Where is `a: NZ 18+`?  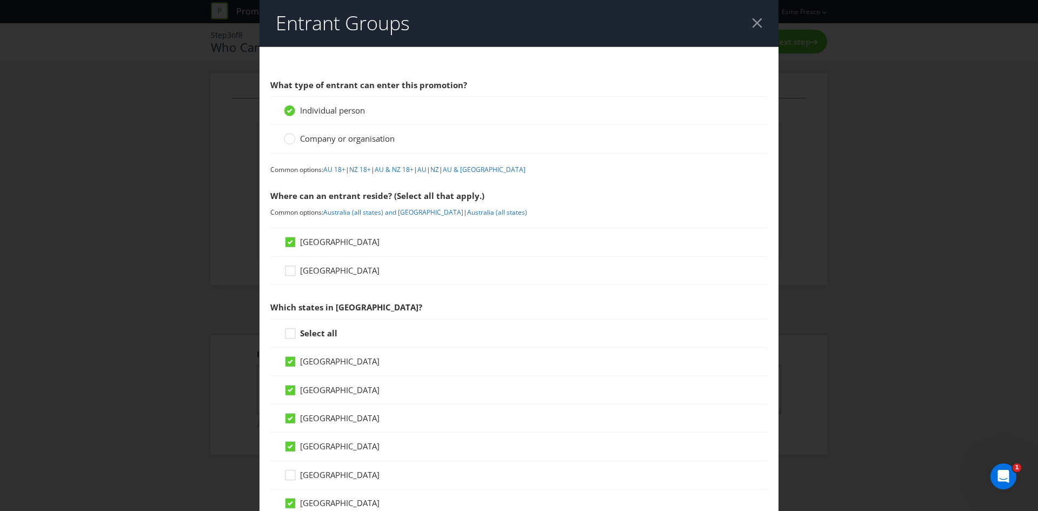
a: NZ 18+ is located at coordinates (360, 169).